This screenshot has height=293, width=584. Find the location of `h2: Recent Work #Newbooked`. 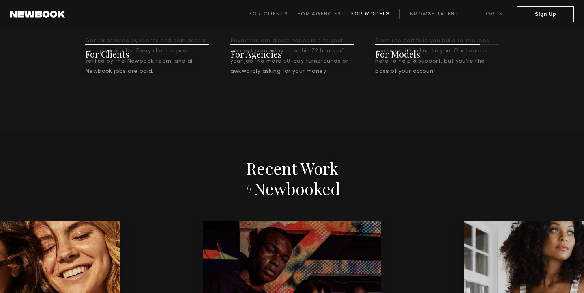

h2: Recent Work #Newbooked is located at coordinates (292, 178).